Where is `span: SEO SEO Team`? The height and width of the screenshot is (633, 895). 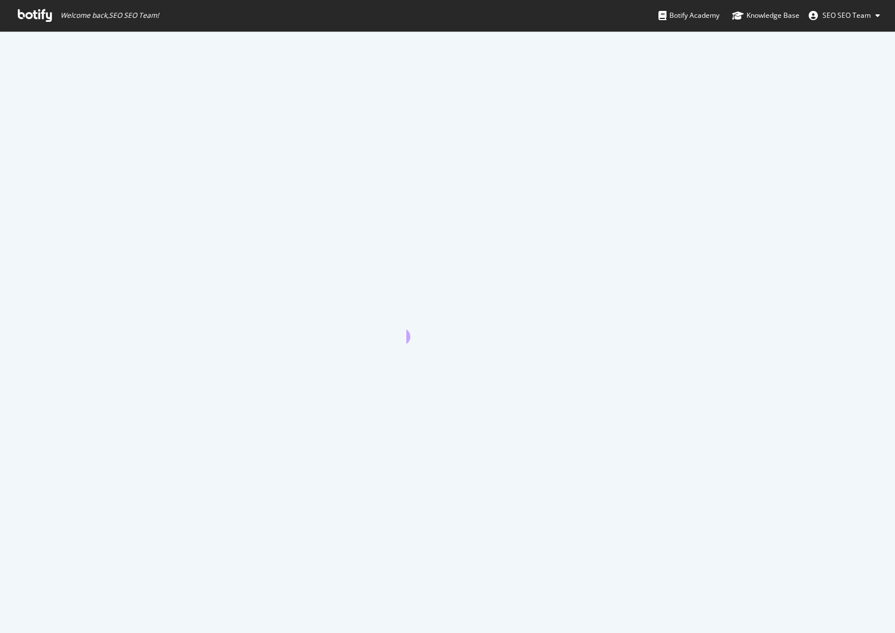 span: SEO SEO Team is located at coordinates (846, 15).